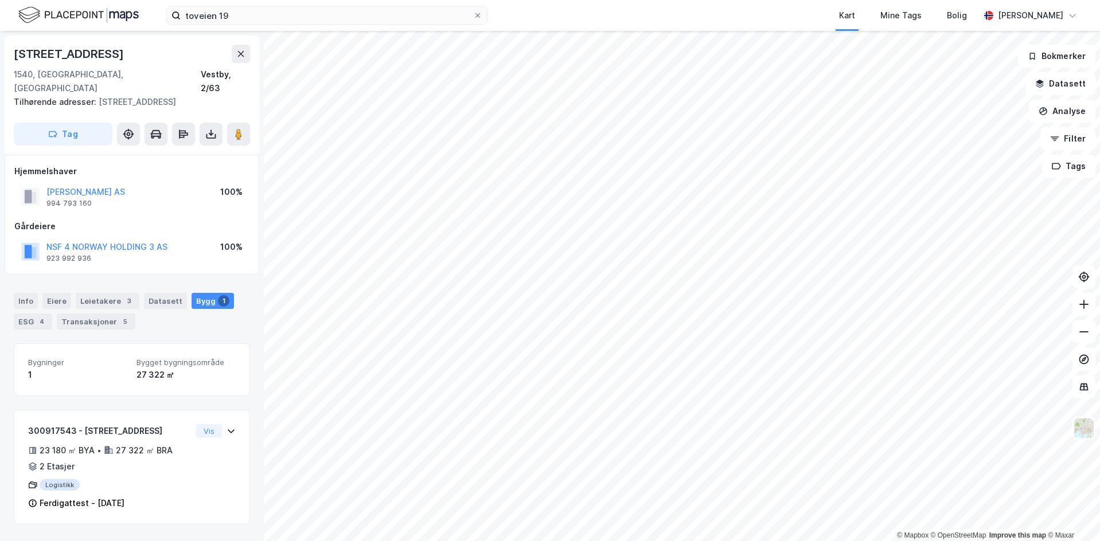  I want to click on div: Gårdeiere, so click(132, 227).